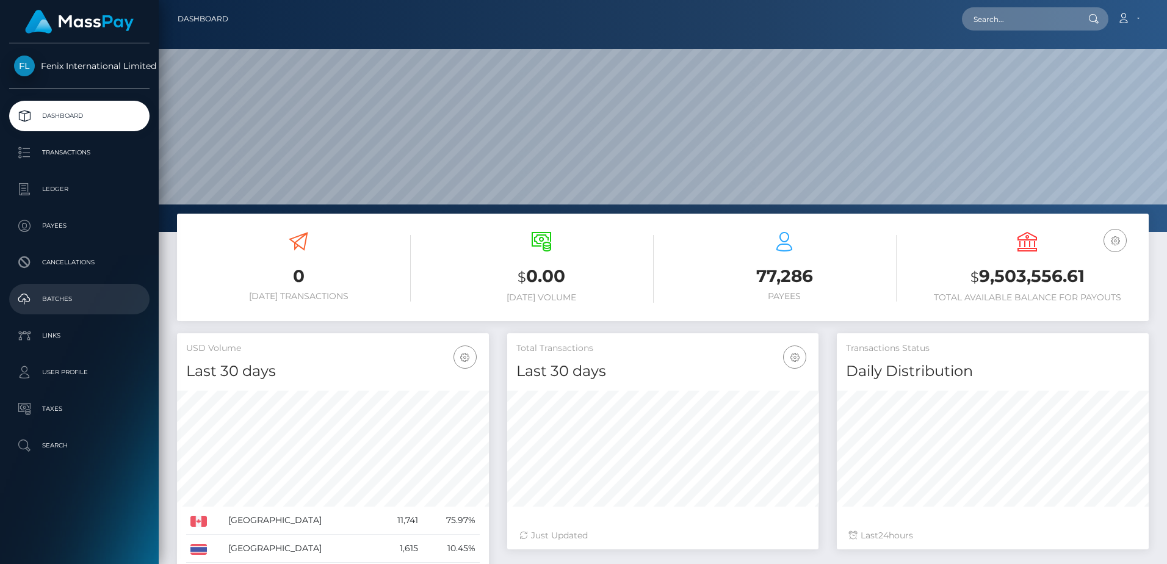  I want to click on a: Links, so click(79, 336).